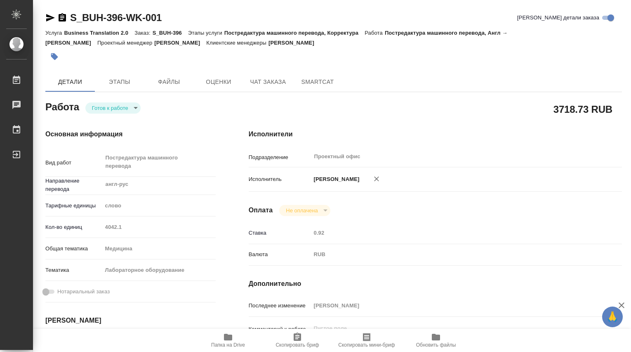 The width and height of the screenshot is (631, 352). What do you see at coordinates (143, 33) in the screenshot?
I see `p: Заказ:` at bounding box center [143, 33].